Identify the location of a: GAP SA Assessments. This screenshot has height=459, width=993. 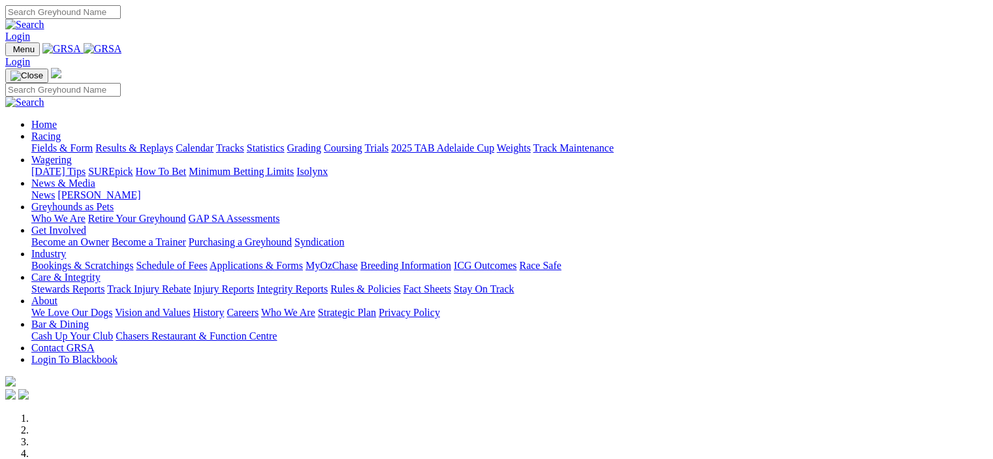
(234, 218).